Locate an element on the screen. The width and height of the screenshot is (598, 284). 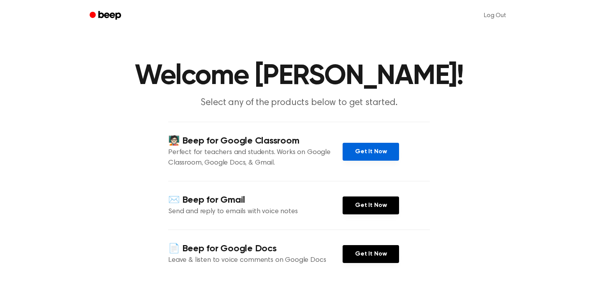
h4: 🧑🏻‍🏫 Beep for Google Classroom is located at coordinates (256, 141).